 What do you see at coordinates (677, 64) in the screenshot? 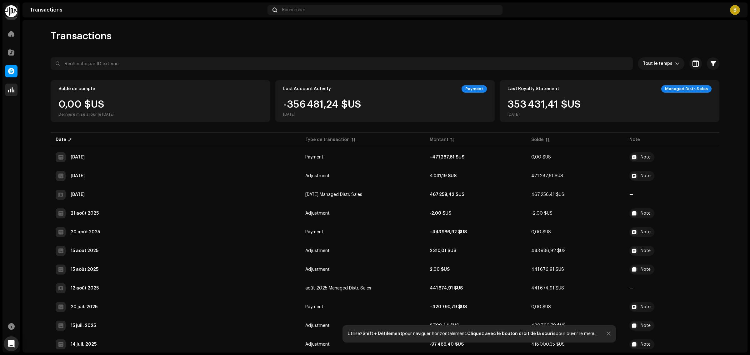
I see `div: dropdown trigger` at bounding box center [677, 64].